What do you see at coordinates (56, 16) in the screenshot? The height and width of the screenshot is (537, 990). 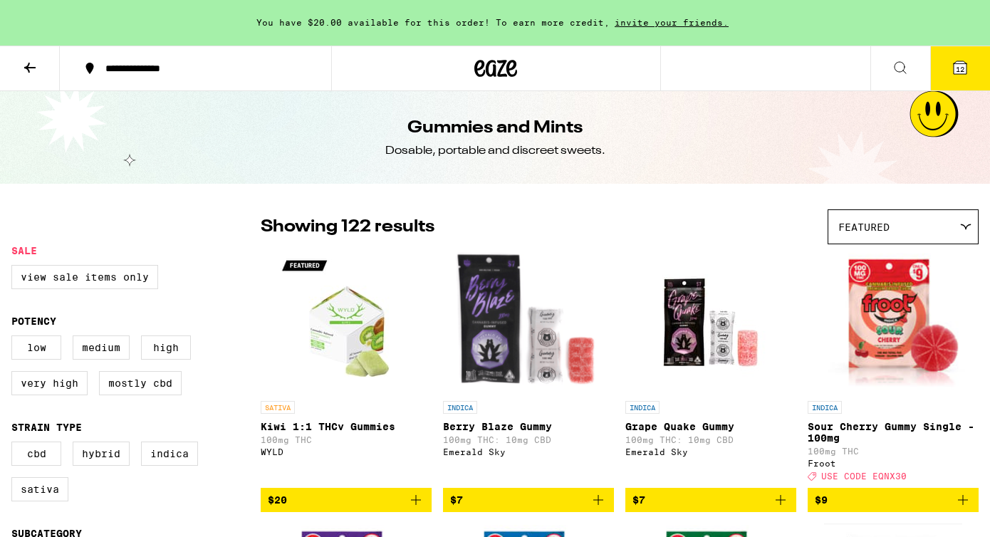 I see `span: Hi. Need any help?` at bounding box center [56, 16].